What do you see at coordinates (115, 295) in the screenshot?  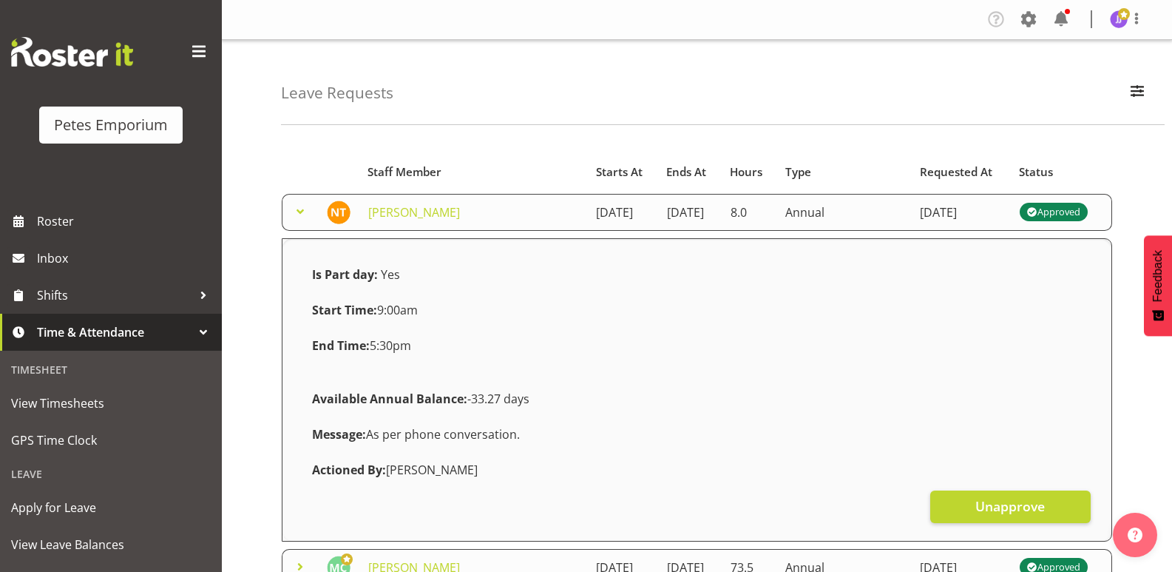 I see `span: Shifts` at bounding box center [115, 295].